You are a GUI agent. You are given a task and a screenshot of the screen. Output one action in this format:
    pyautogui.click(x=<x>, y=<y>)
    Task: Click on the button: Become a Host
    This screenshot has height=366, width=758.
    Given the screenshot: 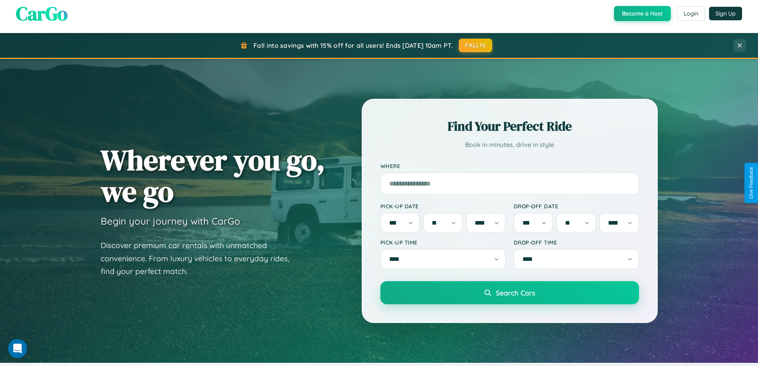 What is the action you would take?
    pyautogui.click(x=642, y=14)
    